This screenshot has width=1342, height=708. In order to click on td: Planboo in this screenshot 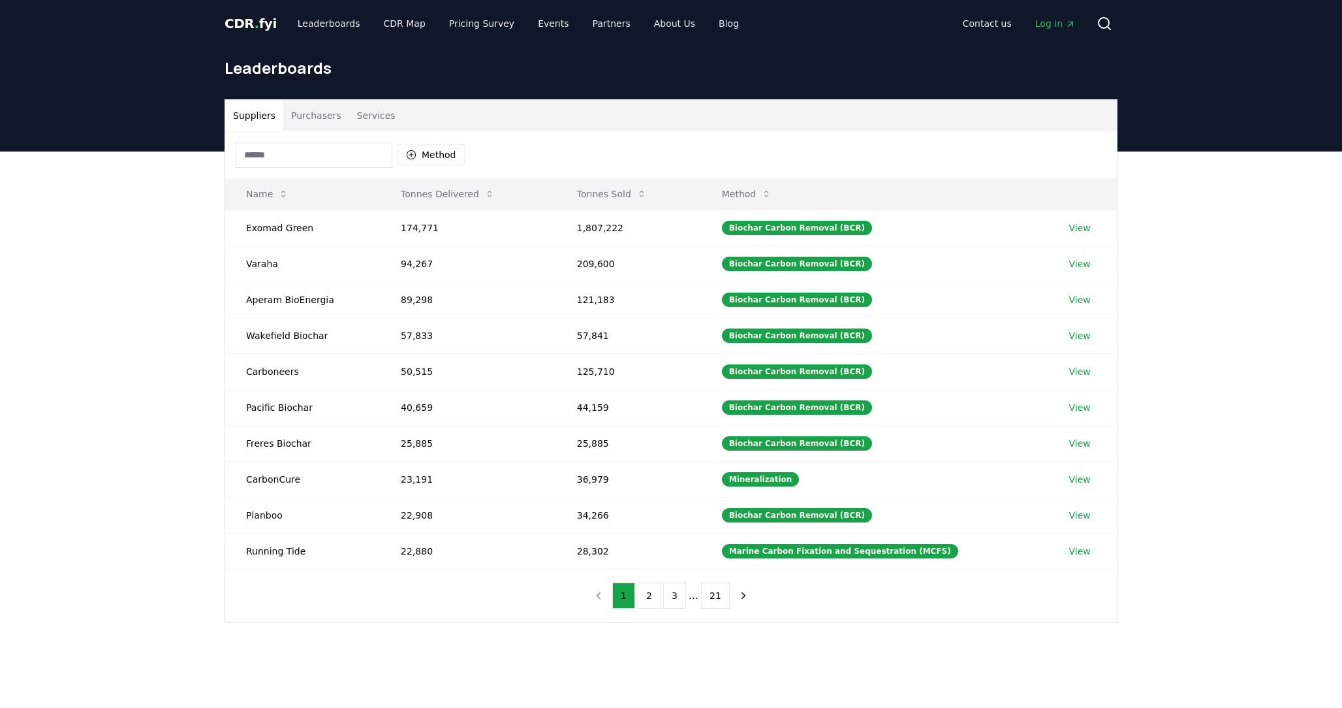, I will do `click(302, 514)`.